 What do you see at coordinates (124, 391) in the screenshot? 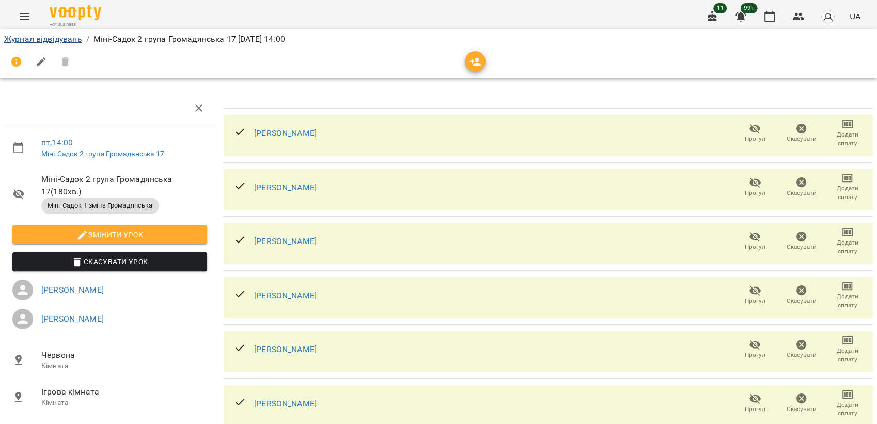
I see `span: Ігрова кімната` at bounding box center [124, 391].